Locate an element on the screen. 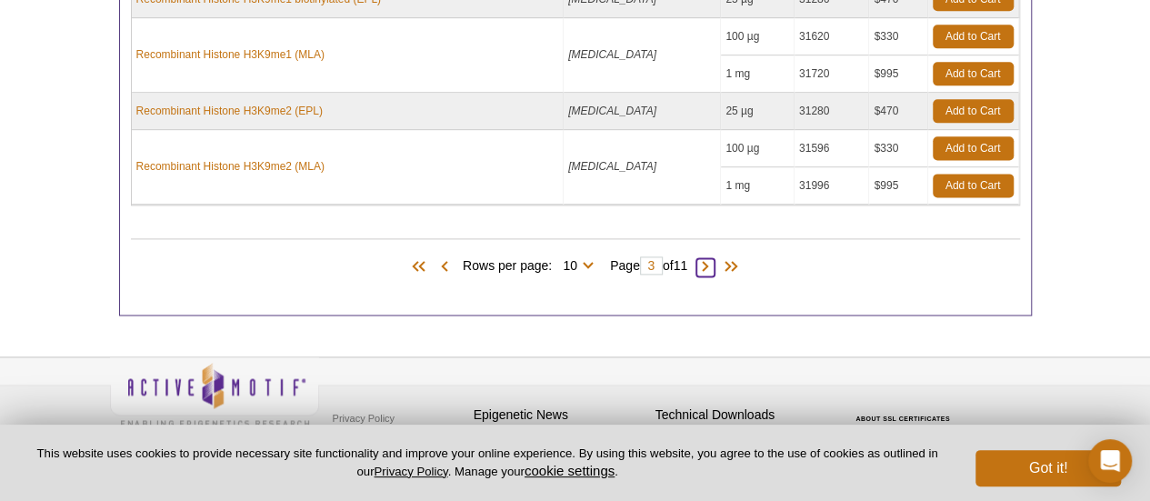  h4: Epigenetic News is located at coordinates (560, 415).